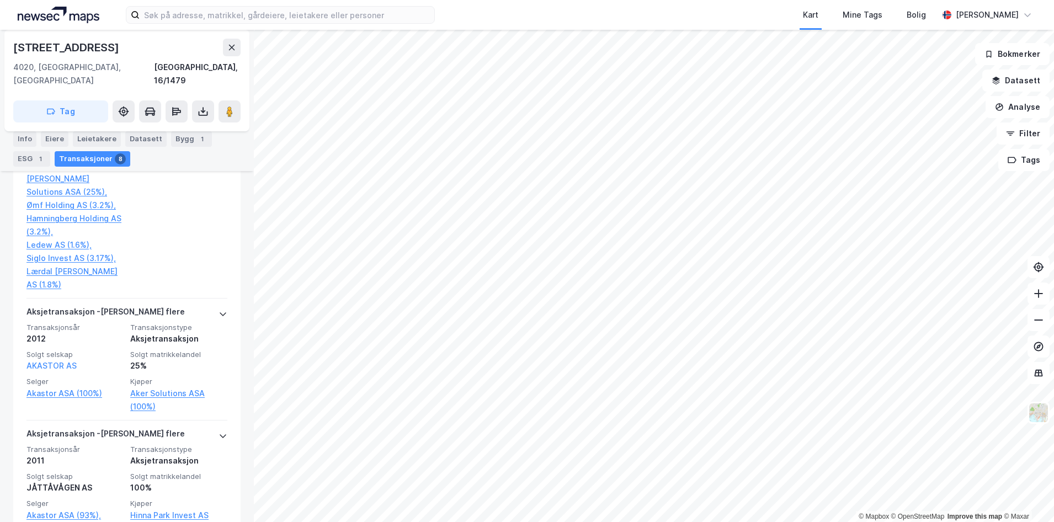 The width and height of the screenshot is (1054, 522). I want to click on button: Datasett, so click(1016, 81).